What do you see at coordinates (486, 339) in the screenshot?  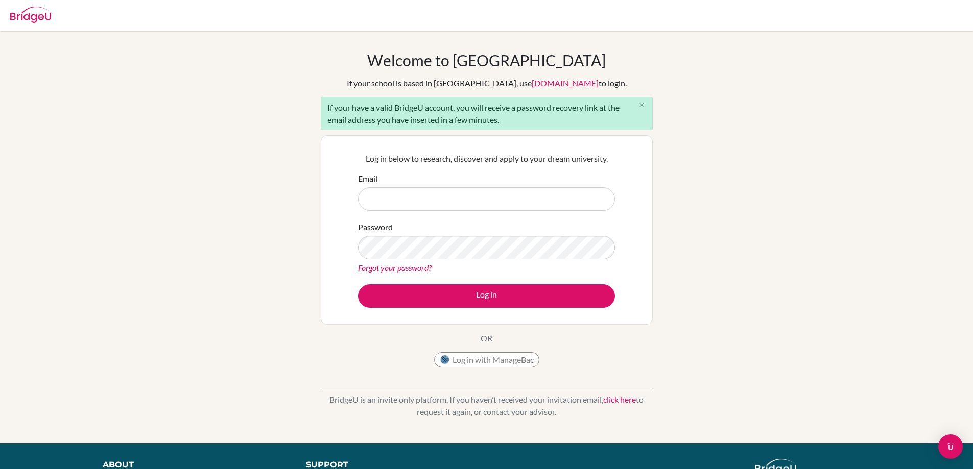 I see `p: OR` at bounding box center [486, 339].